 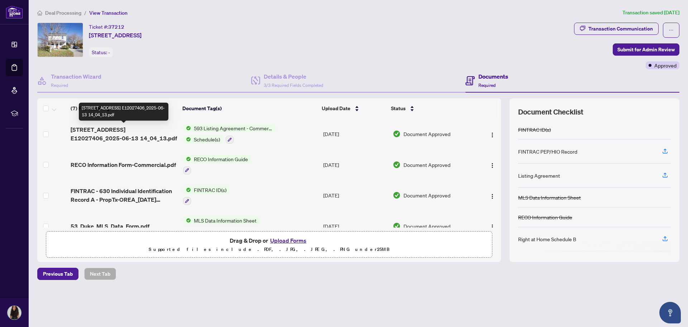 I want to click on span: Previous Tab, so click(x=58, y=273).